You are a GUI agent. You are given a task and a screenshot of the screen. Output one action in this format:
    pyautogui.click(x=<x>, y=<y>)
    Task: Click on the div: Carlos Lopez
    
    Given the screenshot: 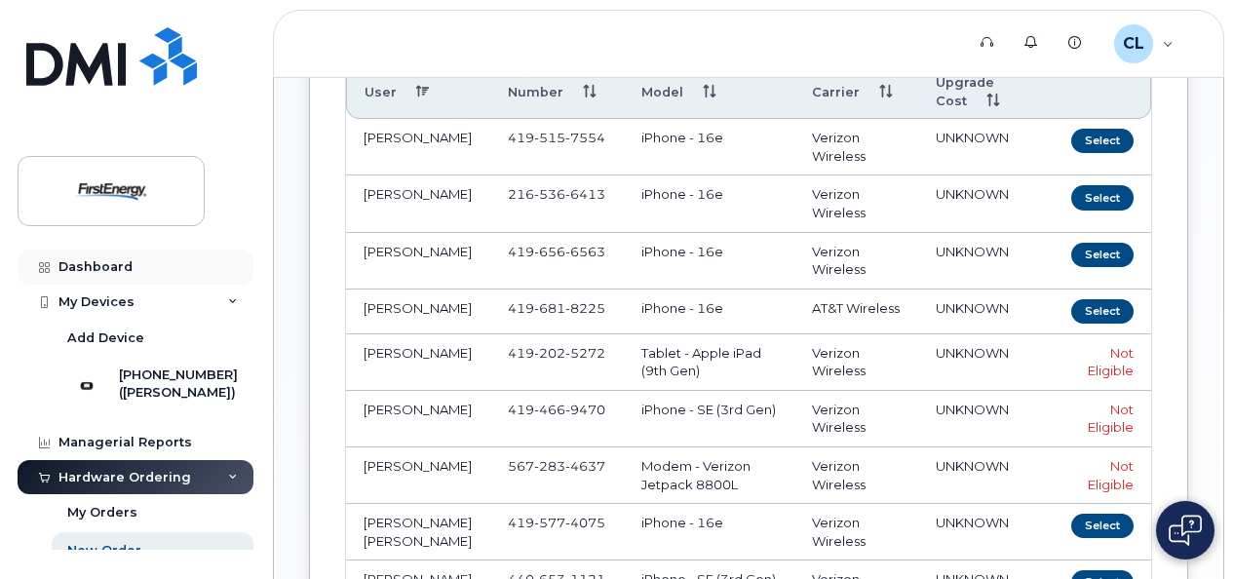 What is the action you would take?
    pyautogui.click(x=1143, y=44)
    